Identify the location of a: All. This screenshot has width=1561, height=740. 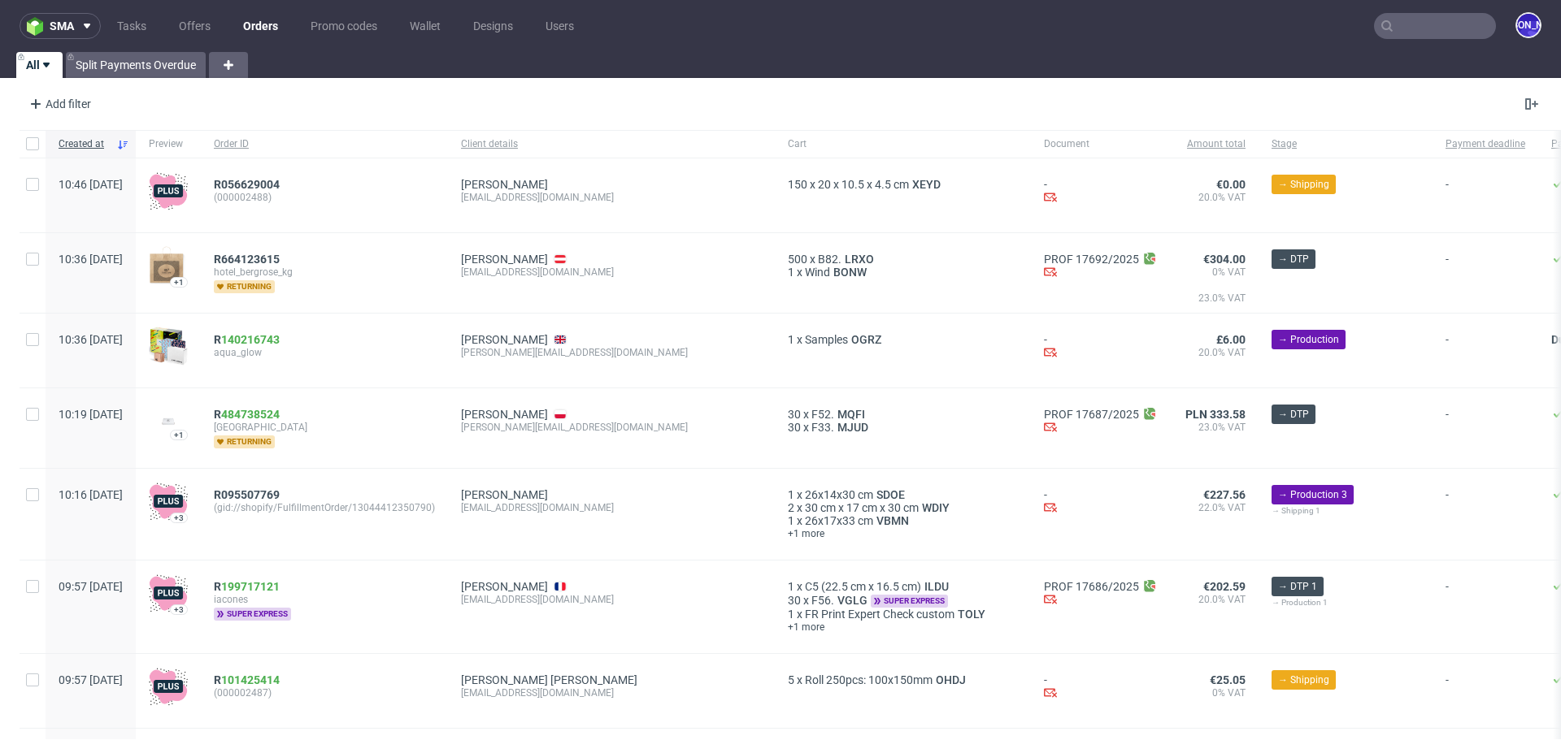
(39, 65).